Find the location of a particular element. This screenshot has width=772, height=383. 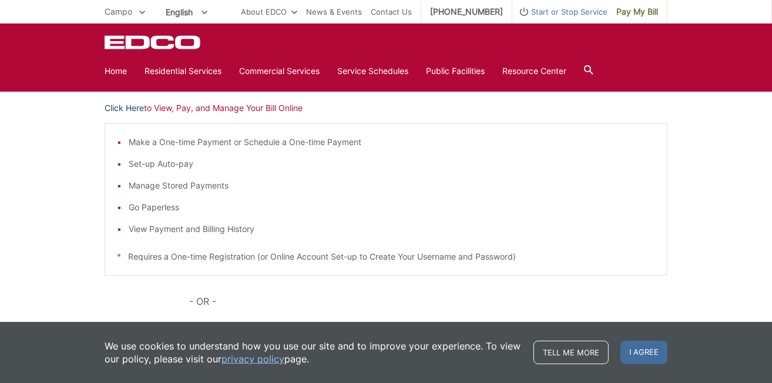

span: English is located at coordinates (186, 12).